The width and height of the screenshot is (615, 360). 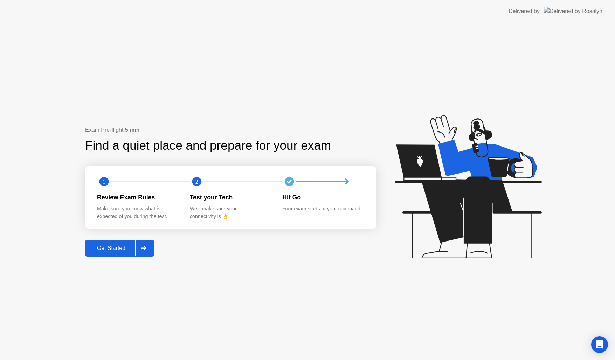 I want to click on button: Get Started, so click(x=119, y=248).